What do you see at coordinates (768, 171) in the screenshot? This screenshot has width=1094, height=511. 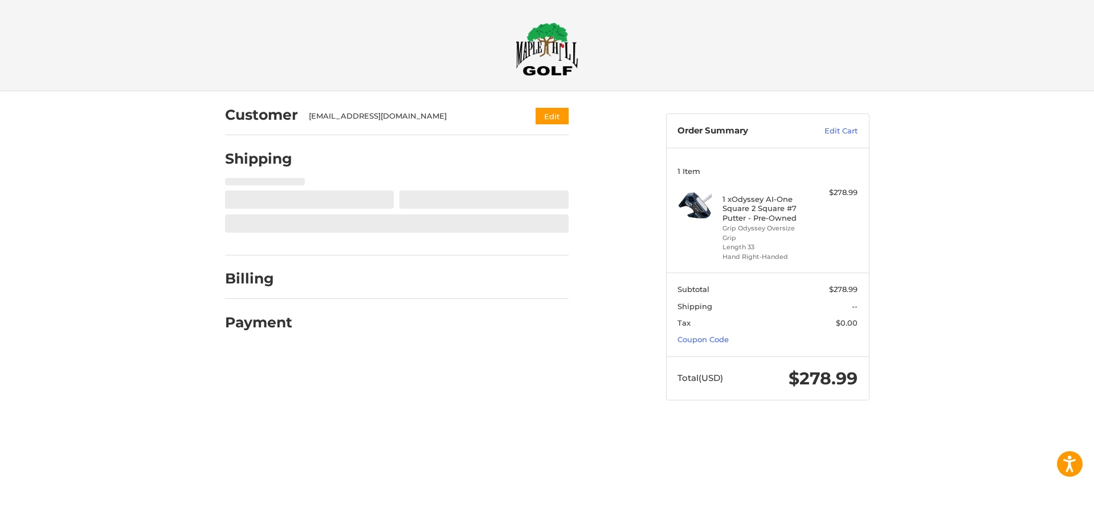 I see `h3: 1 Item` at bounding box center [768, 171].